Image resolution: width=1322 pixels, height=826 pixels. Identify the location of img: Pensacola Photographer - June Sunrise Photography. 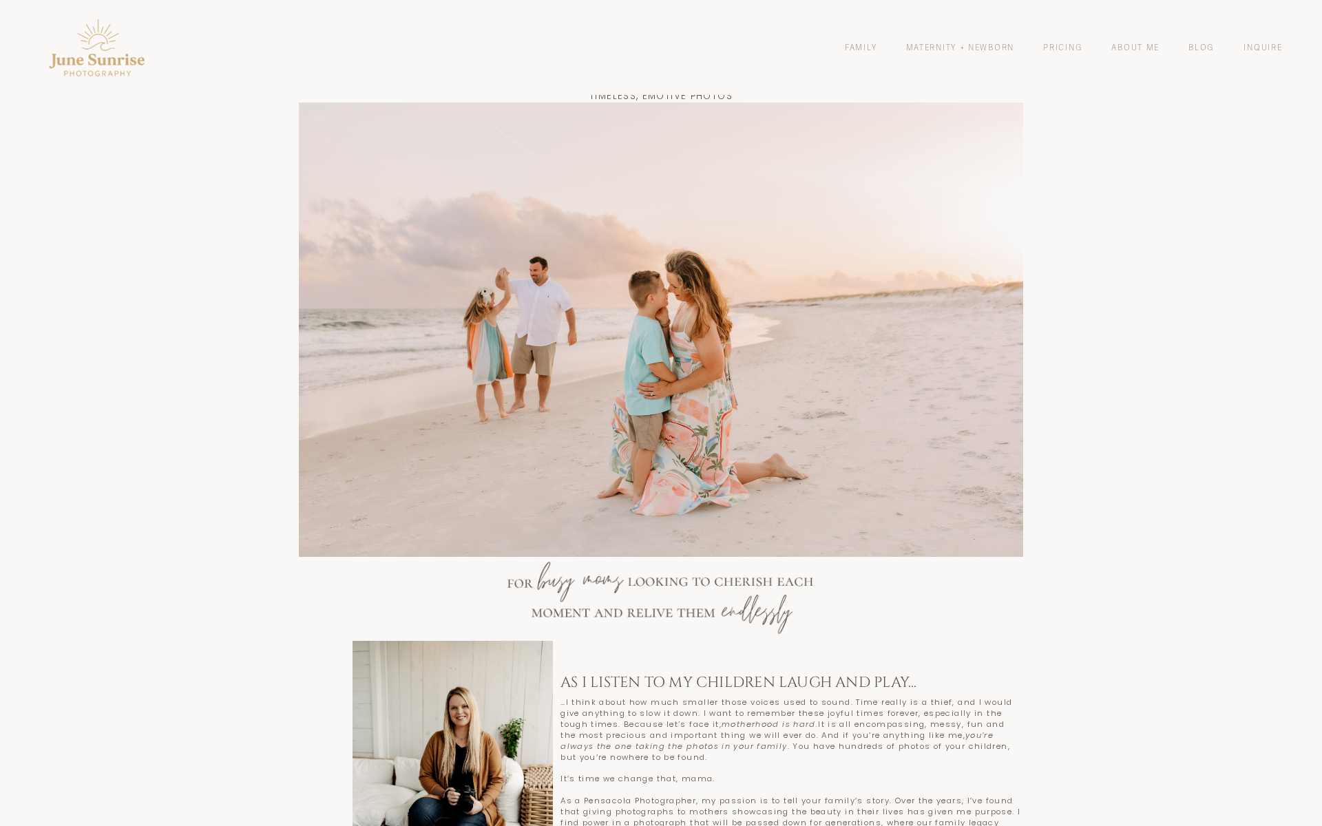
(98, 47).